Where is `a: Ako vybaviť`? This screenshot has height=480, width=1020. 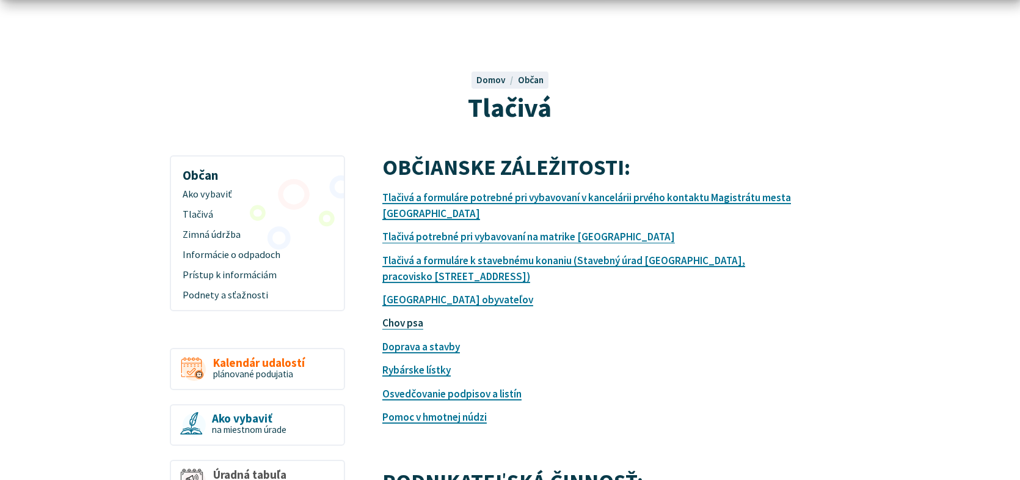 a: Ako vybaviť is located at coordinates (258, 194).